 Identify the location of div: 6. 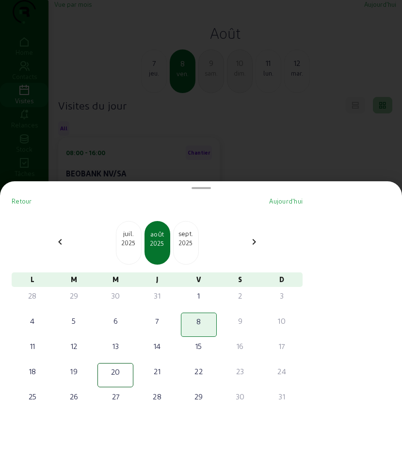
(115, 321).